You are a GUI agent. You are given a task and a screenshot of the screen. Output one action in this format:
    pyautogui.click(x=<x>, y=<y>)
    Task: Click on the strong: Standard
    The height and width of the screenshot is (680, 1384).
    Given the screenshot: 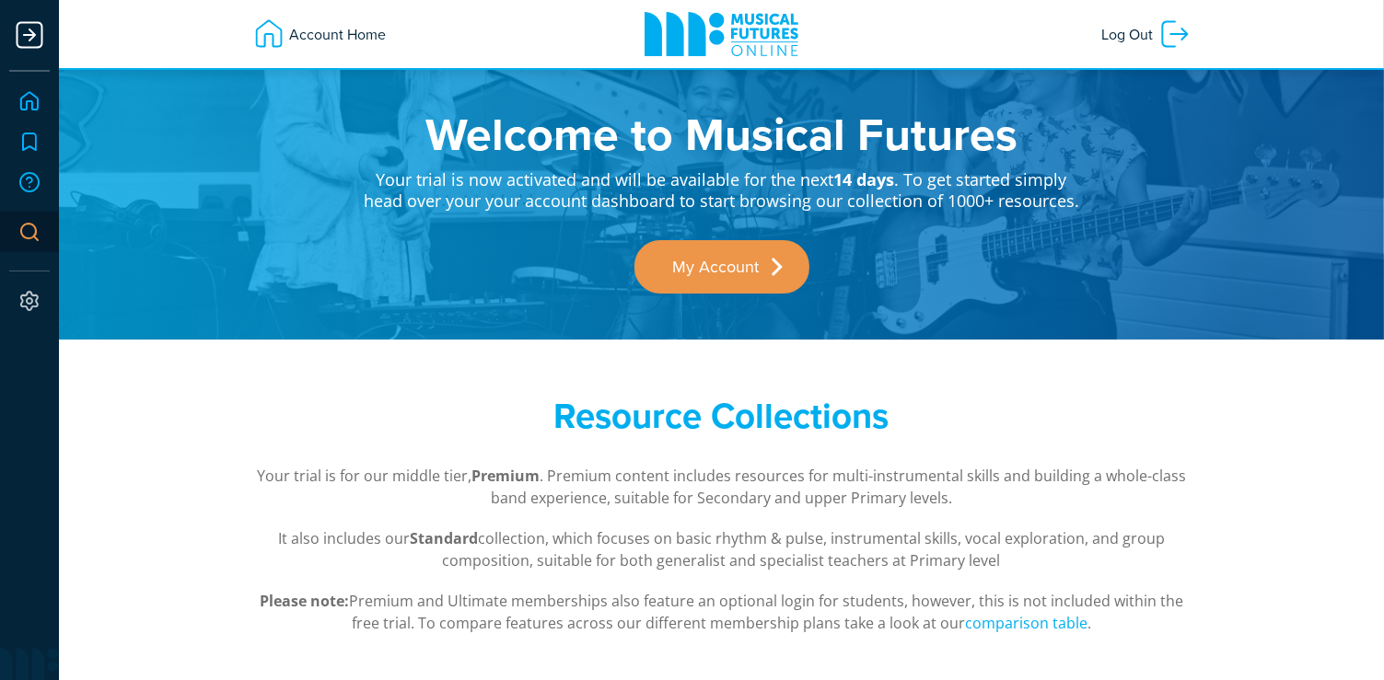 What is the action you would take?
    pyautogui.click(x=444, y=539)
    